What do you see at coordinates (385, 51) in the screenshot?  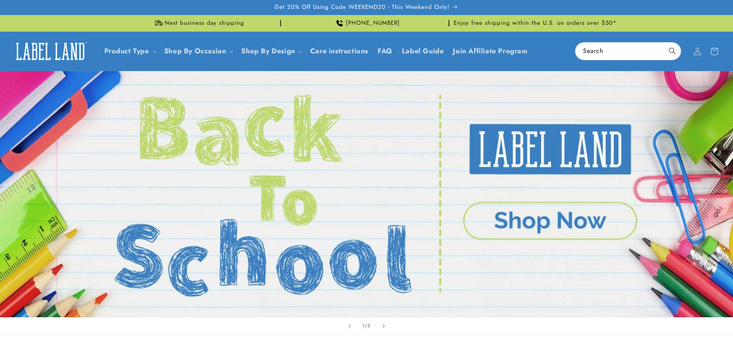 I see `a: FAQ` at bounding box center [385, 51].